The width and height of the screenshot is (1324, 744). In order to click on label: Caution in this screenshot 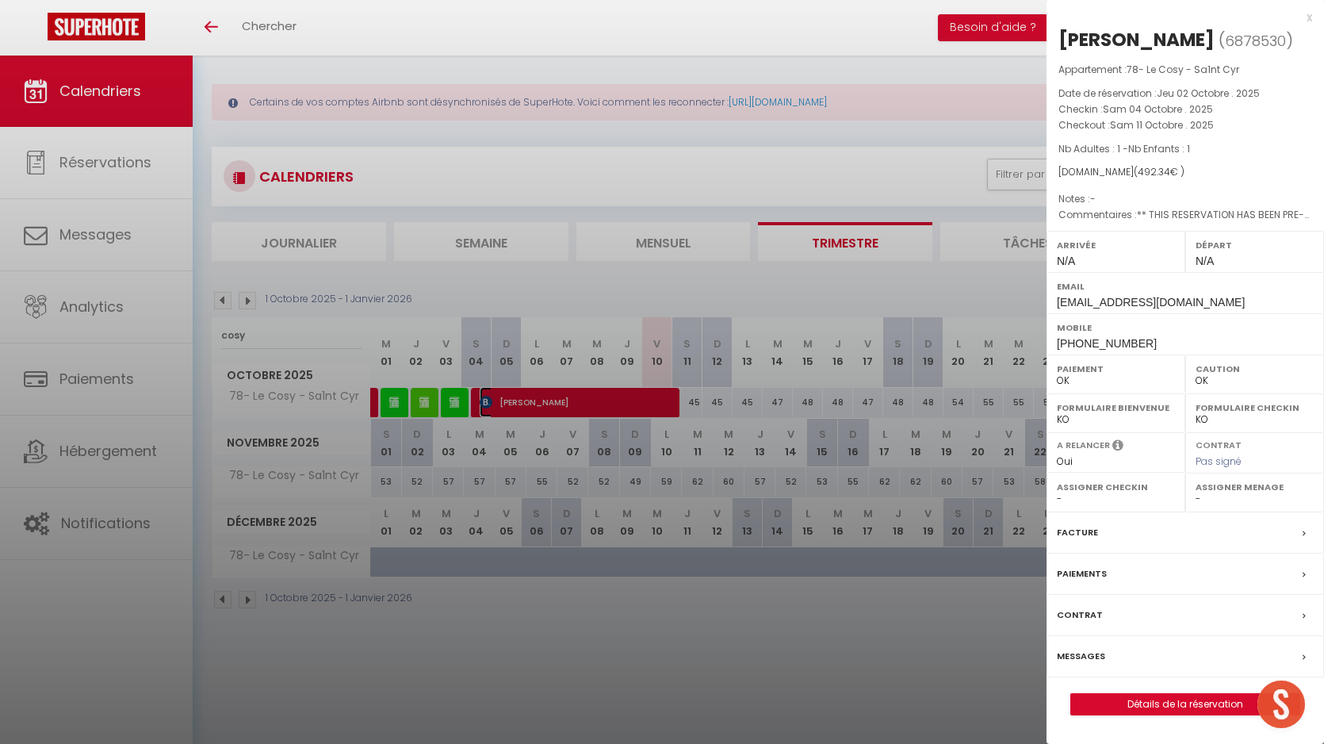, I will do `click(1254, 369)`.